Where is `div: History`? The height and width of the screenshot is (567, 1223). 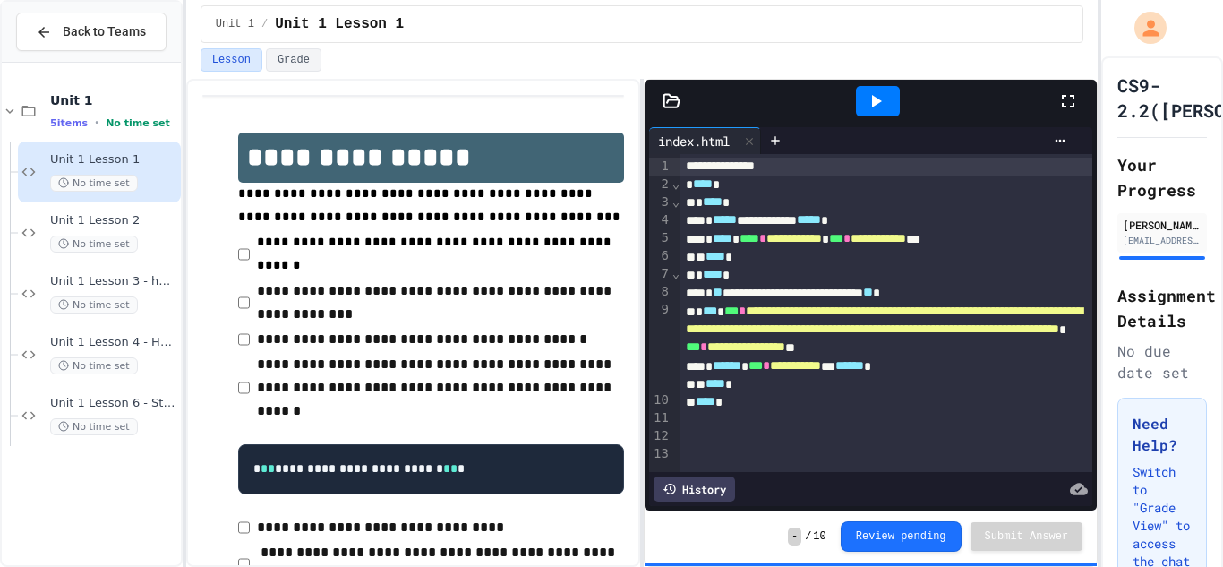 div: History is located at coordinates (694, 489).